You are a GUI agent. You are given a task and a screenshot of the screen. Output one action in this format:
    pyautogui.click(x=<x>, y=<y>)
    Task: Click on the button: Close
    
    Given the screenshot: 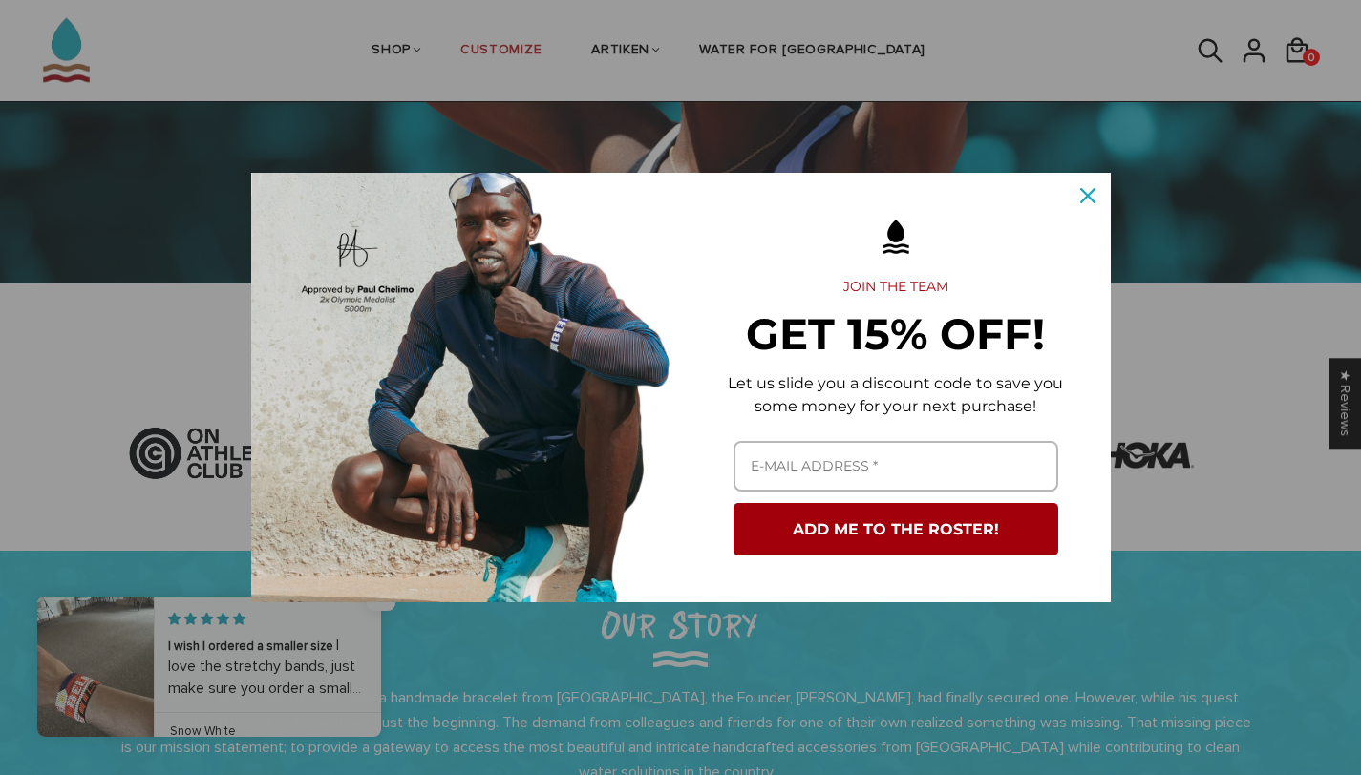 What is the action you would take?
    pyautogui.click(x=1088, y=196)
    